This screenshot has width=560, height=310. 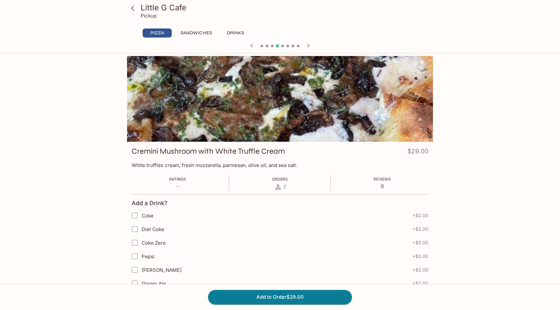 What do you see at coordinates (280, 165) in the screenshot?
I see `p: White truffles cream, fresh mozzarella, parmesan, olive oil, and sea salt.` at bounding box center [280, 165].